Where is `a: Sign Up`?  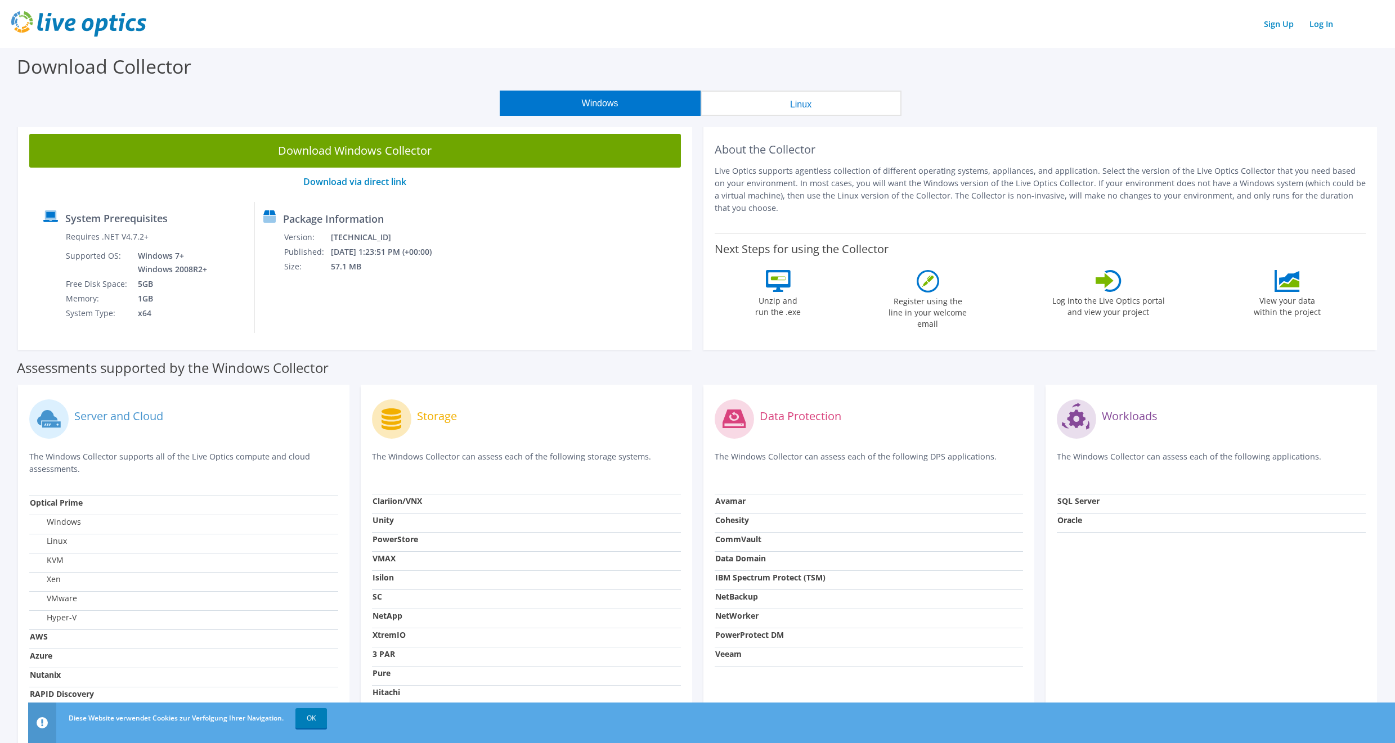
a: Sign Up is located at coordinates (1279, 24).